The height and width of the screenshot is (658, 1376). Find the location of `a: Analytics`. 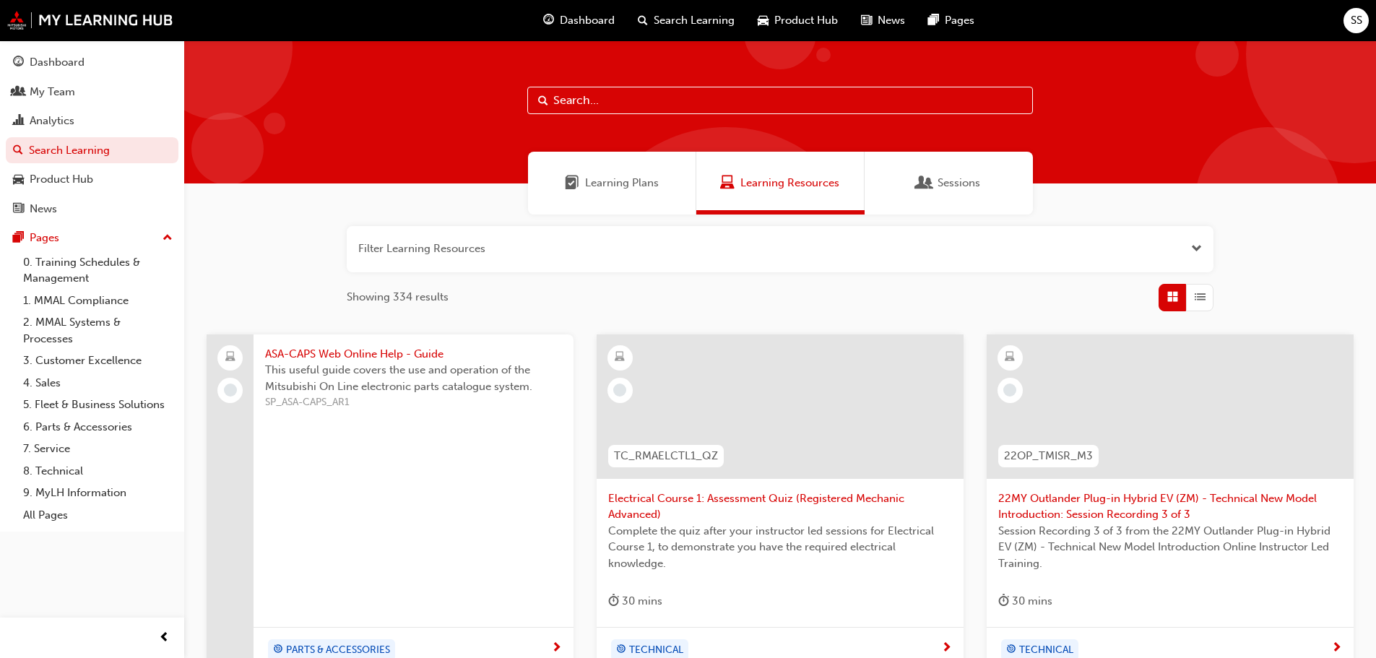

a: Analytics is located at coordinates (92, 121).